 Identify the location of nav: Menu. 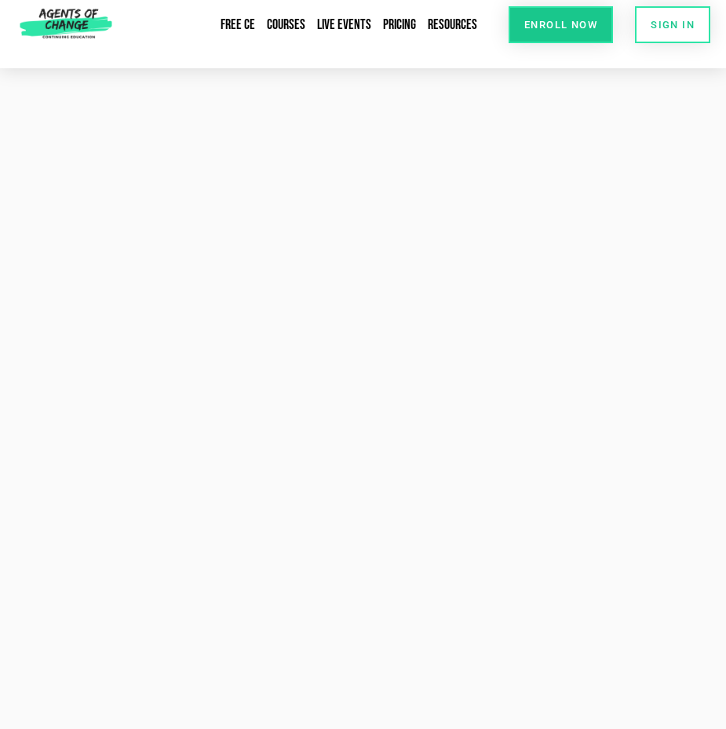
(318, 25).